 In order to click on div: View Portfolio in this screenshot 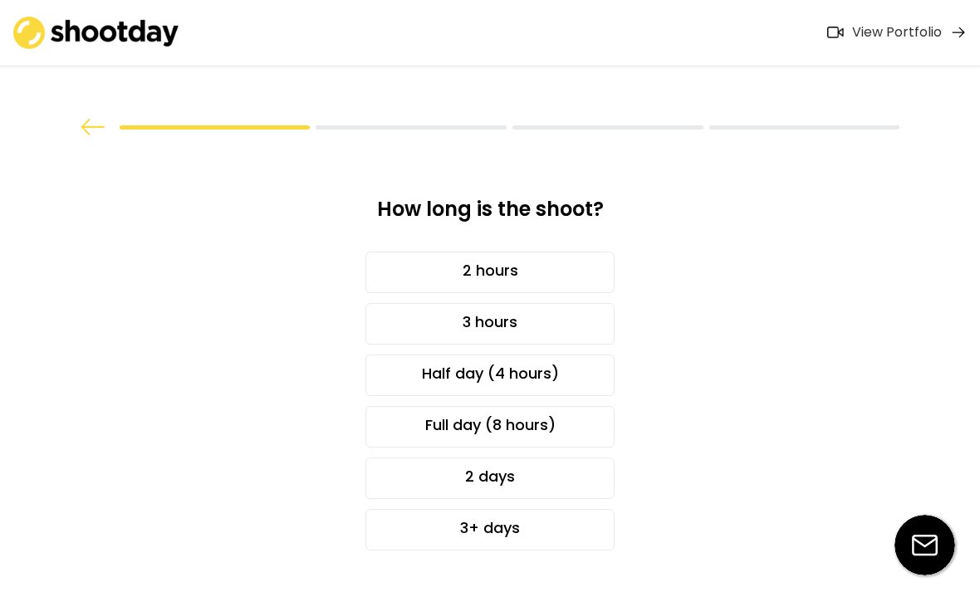, I will do `click(897, 32)`.